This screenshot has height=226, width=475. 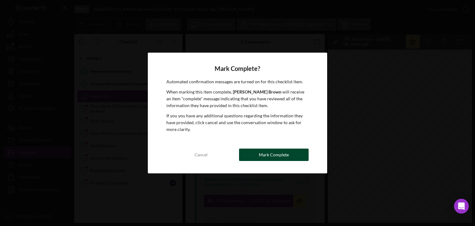 What do you see at coordinates (201, 155) in the screenshot?
I see `button: Cancel` at bounding box center [201, 155].